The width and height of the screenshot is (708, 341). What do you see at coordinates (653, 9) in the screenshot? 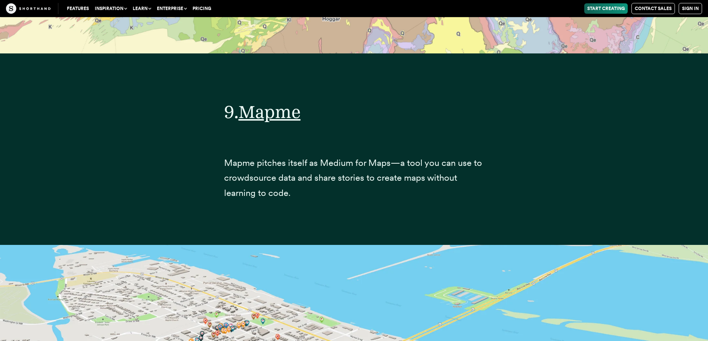
I see `a: Contact Sales` at bounding box center [653, 9].